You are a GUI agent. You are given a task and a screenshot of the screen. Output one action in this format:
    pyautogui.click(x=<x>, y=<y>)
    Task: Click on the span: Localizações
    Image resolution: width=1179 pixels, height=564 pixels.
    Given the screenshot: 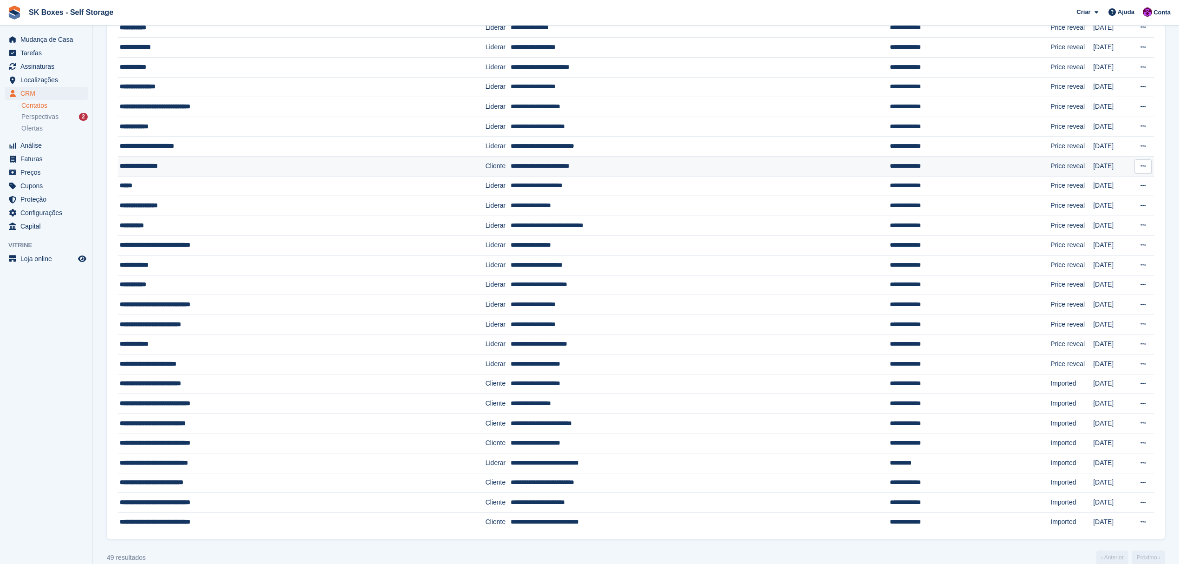 What is the action you would take?
    pyautogui.click(x=48, y=80)
    